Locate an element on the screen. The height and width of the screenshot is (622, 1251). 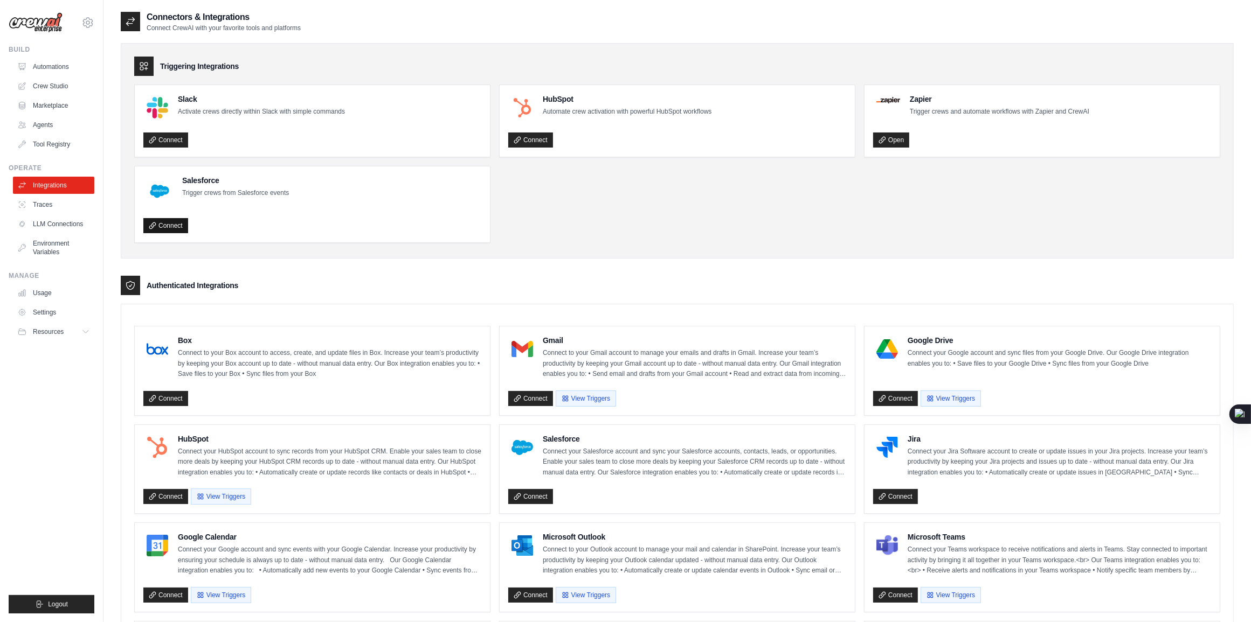
img: Zapier Logo is located at coordinates (888, 100).